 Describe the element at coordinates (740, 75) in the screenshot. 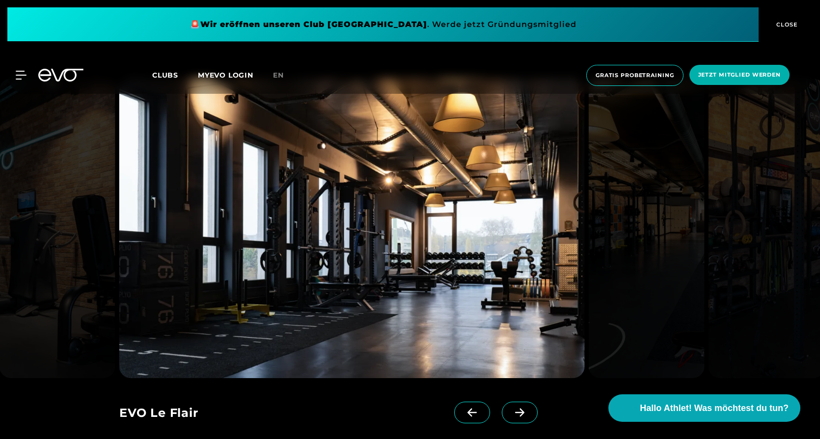

I see `a: Jetzt Mitglied werden` at that location.